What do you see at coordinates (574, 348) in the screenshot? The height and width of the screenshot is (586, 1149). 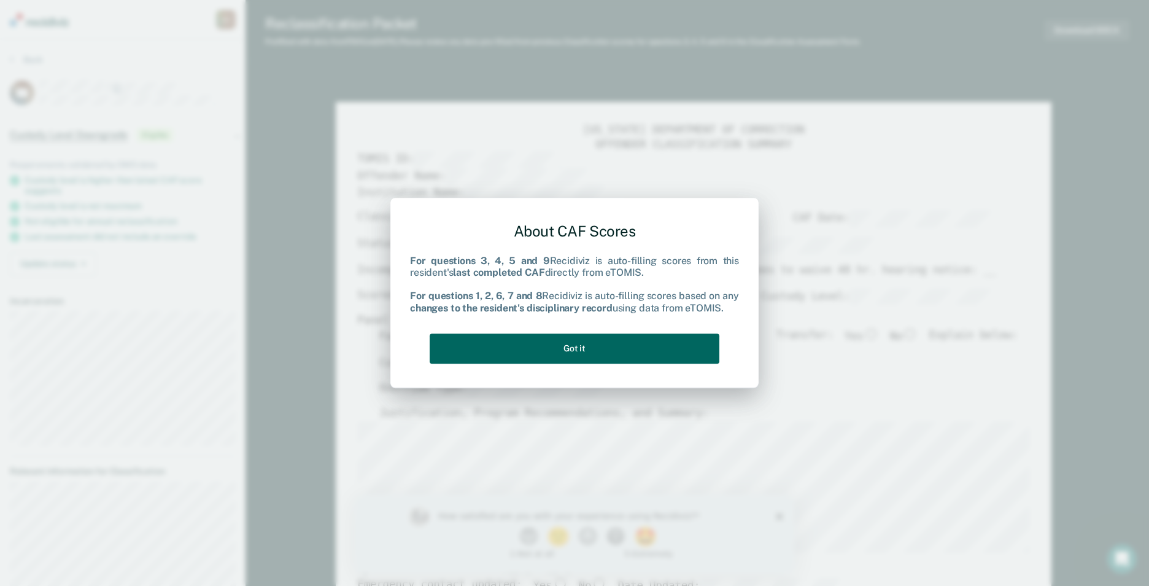 I see `button: Got it` at bounding box center [574, 348].